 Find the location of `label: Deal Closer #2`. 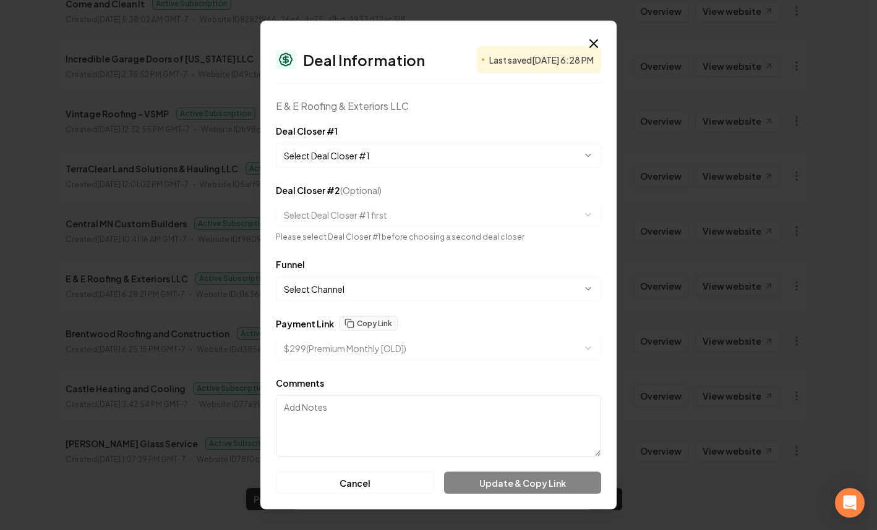

label: Deal Closer #2 is located at coordinates (328, 190).